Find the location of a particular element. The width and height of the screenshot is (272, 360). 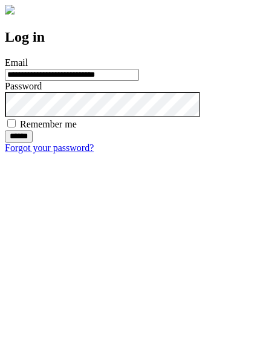

label: Email is located at coordinates (16, 62).